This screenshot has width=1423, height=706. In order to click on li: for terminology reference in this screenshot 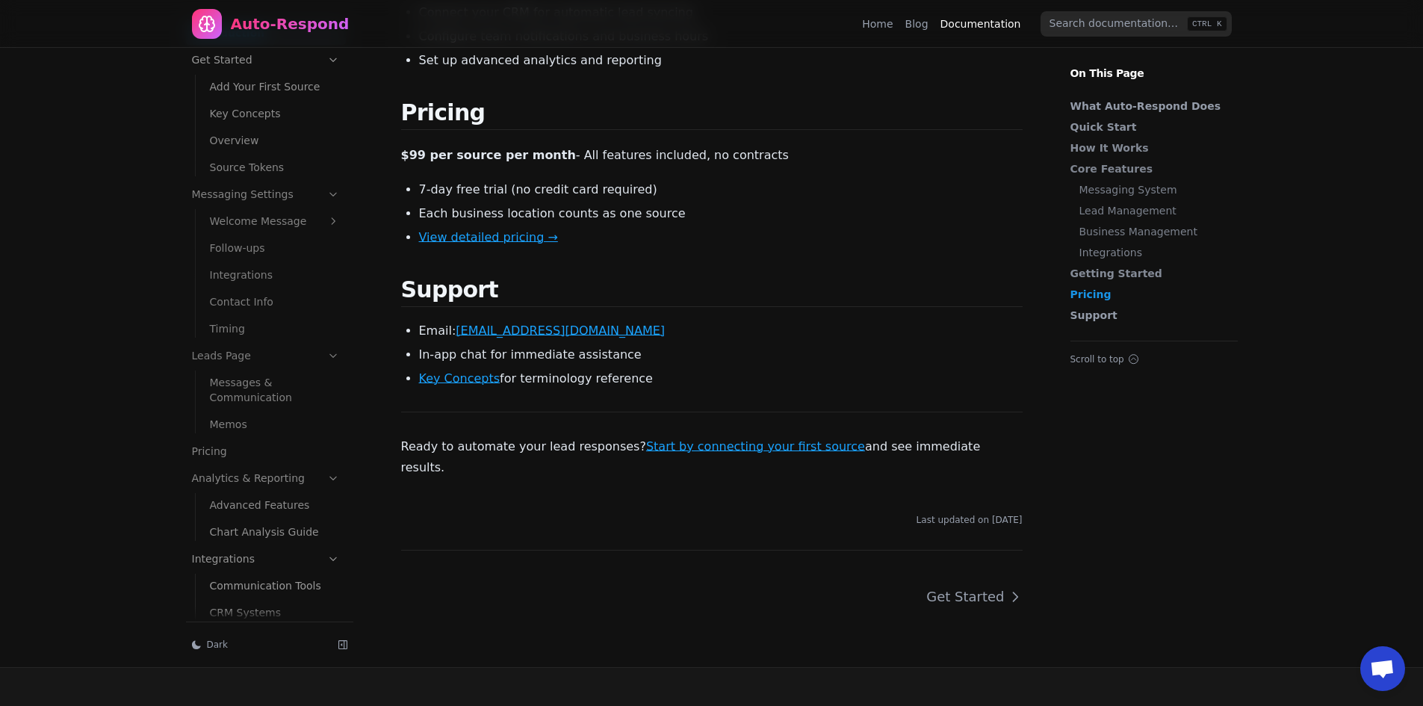, I will do `click(721, 379)`.